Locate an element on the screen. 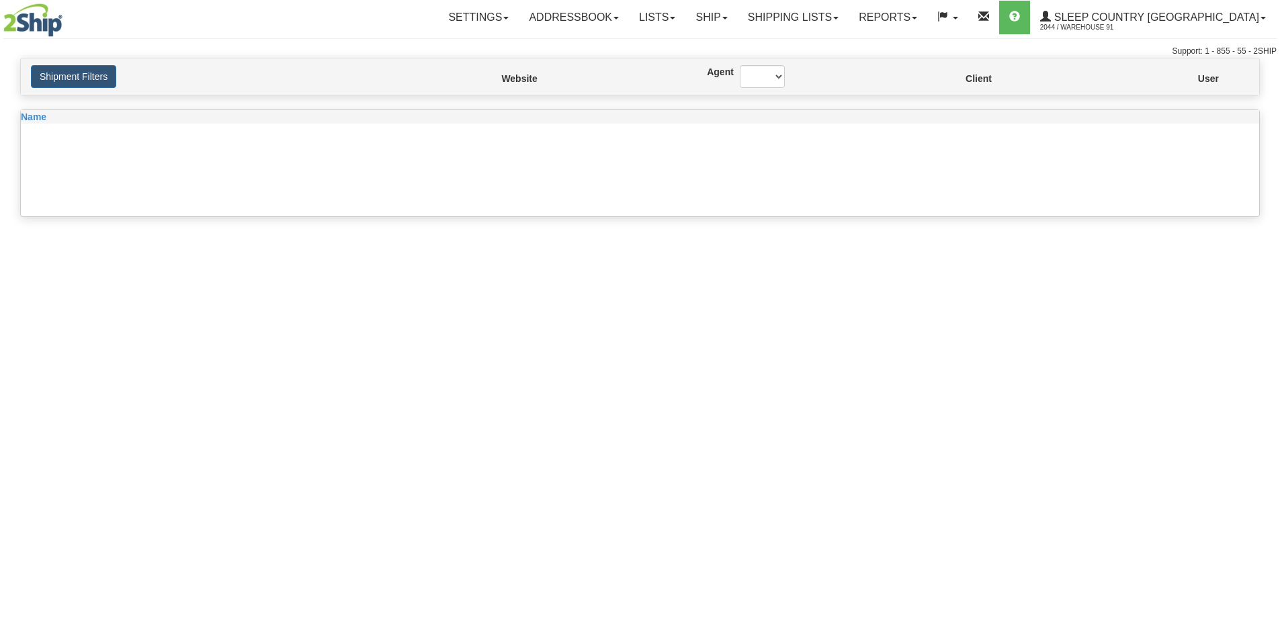  span: Name is located at coordinates (34, 117).